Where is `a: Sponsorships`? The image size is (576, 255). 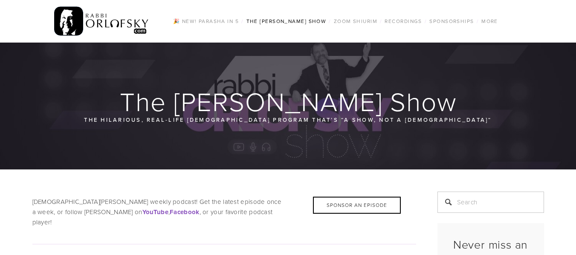 a: Sponsorships is located at coordinates (451, 21).